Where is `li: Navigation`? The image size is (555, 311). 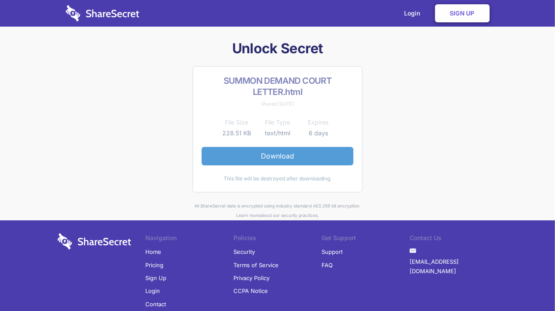
li: Navigation is located at coordinates (189, 239).